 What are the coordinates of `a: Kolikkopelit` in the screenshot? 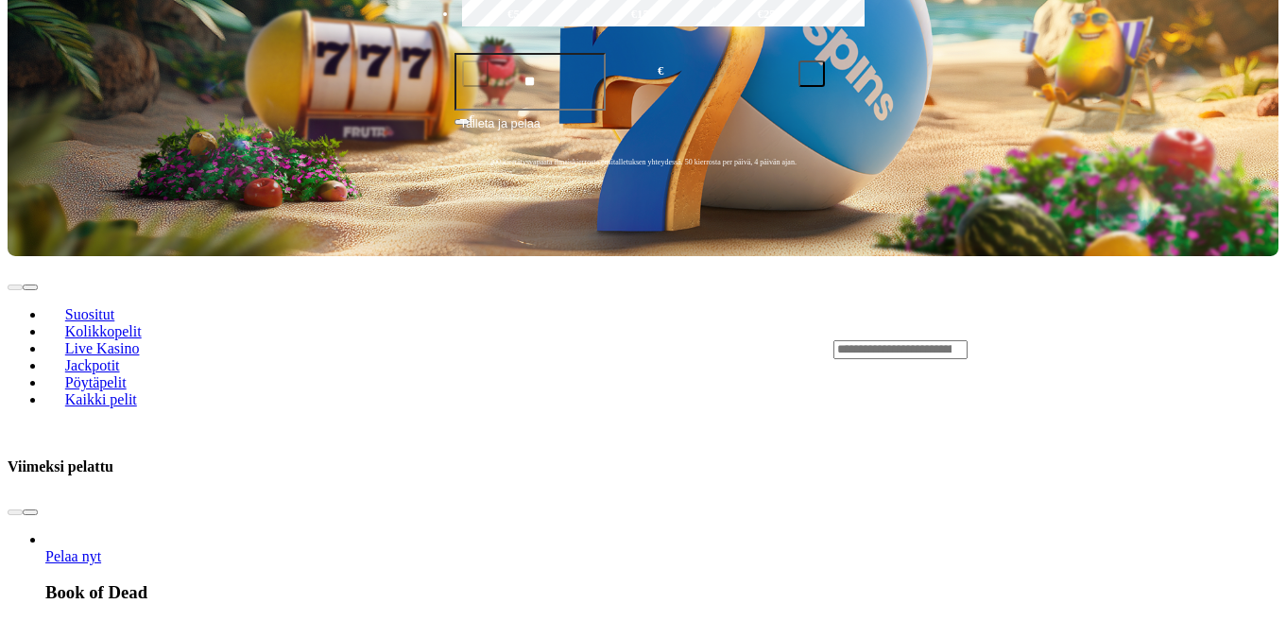 It's located at (103, 332).